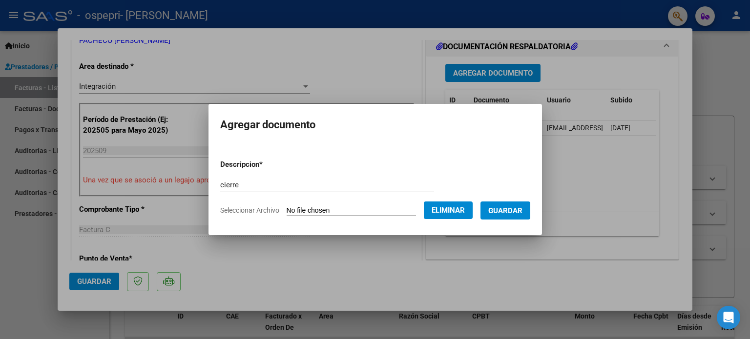  What do you see at coordinates (448, 210) in the screenshot?
I see `button: Eliminar` at bounding box center [448, 210].